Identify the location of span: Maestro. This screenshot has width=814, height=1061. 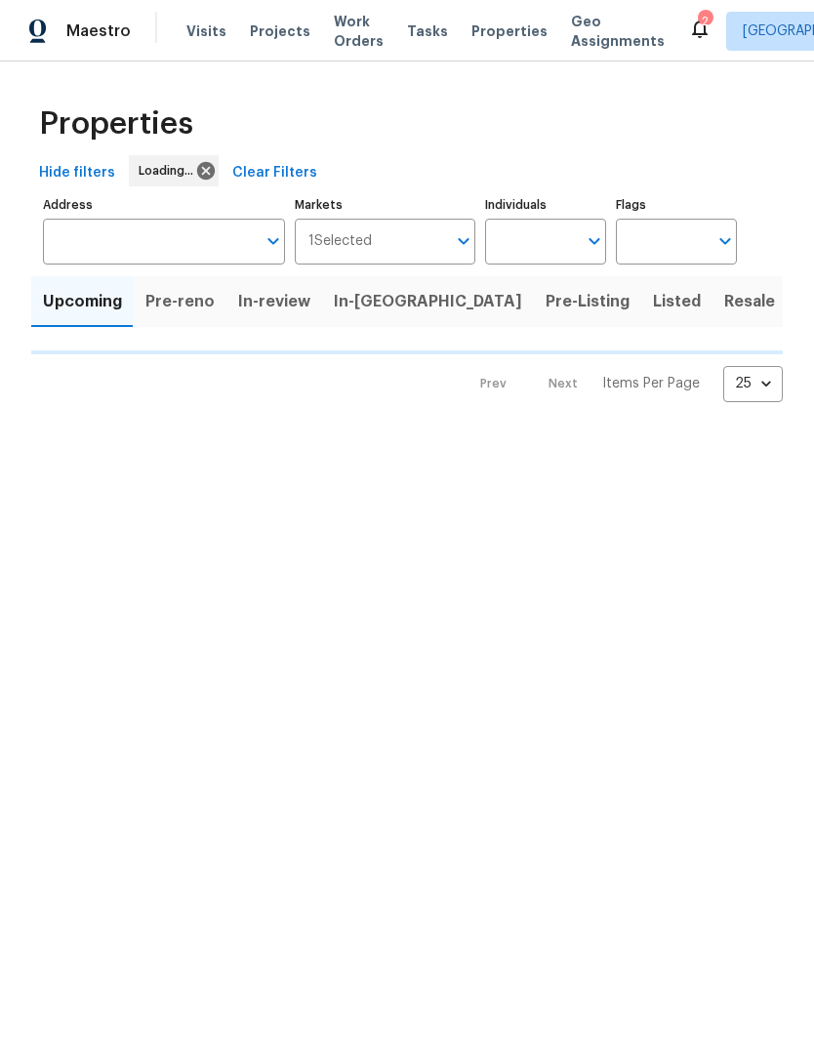
(99, 31).